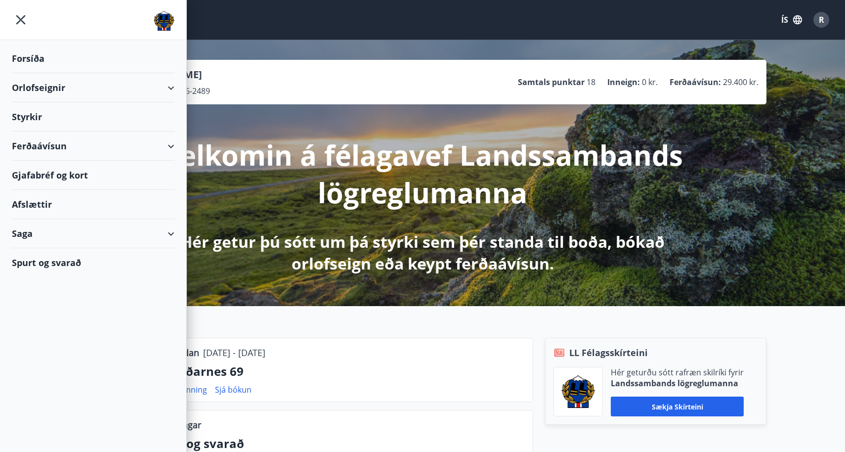 The height and width of the screenshot is (452, 845). Describe the element at coordinates (677, 406) in the screenshot. I see `button: Sækja skírteini` at that location.